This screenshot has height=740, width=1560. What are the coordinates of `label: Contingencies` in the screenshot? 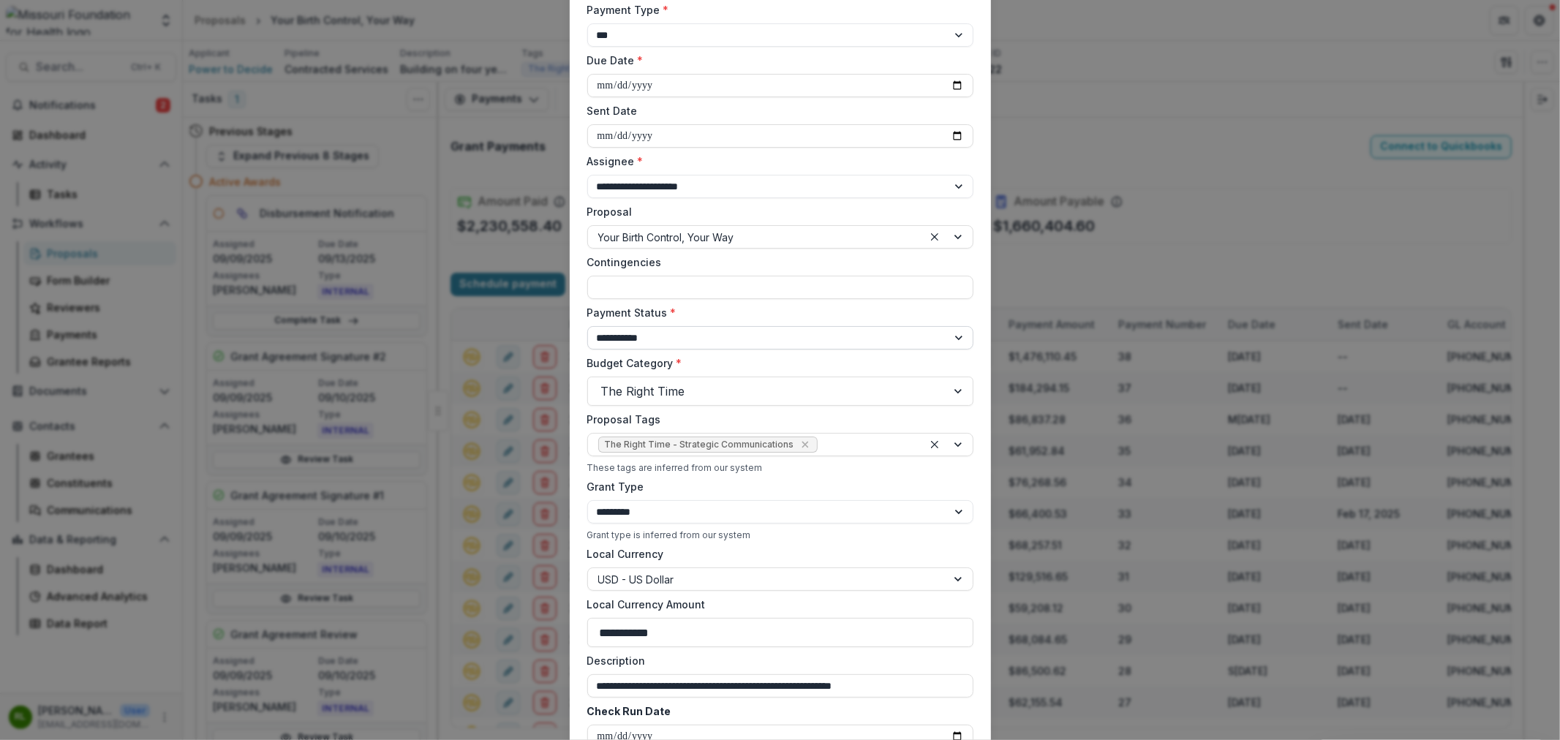 It's located at (776, 262).